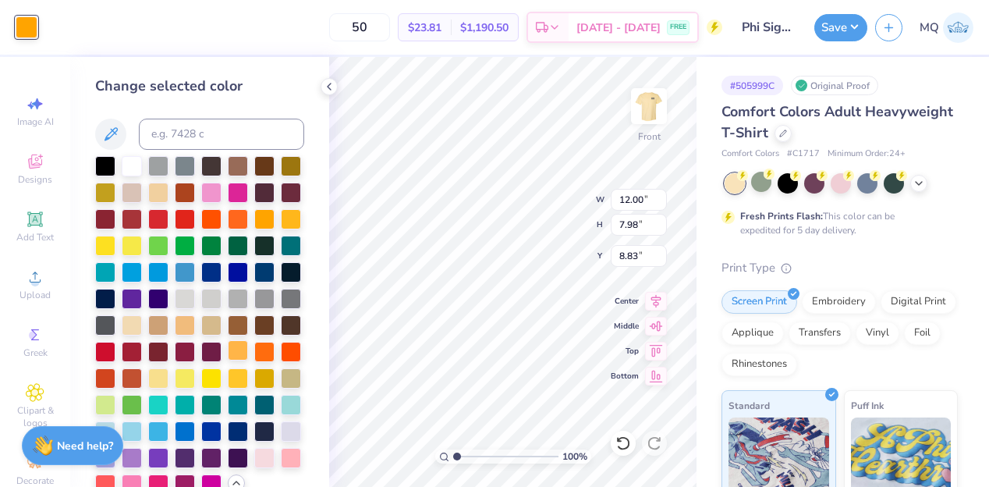 The image size is (989, 487). What do you see at coordinates (782, 216) in the screenshot?
I see `strong: Fresh Prints Flash:` at bounding box center [782, 216].